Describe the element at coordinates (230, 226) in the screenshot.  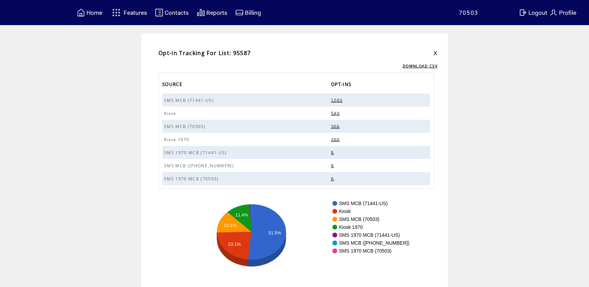
I see `text: 13.1%` at that location.